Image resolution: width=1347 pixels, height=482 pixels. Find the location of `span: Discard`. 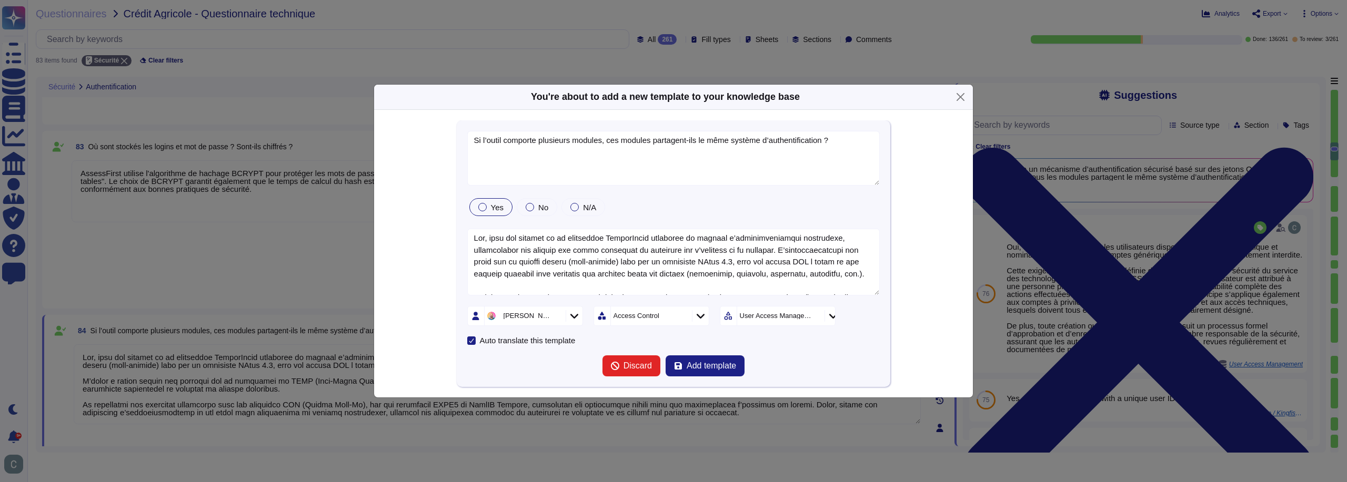

span: Discard is located at coordinates (638, 366).